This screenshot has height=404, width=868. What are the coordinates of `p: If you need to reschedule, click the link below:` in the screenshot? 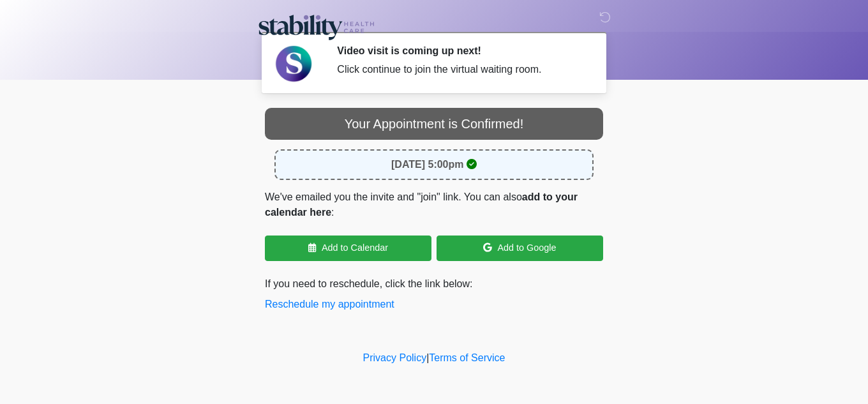 It's located at (434, 294).